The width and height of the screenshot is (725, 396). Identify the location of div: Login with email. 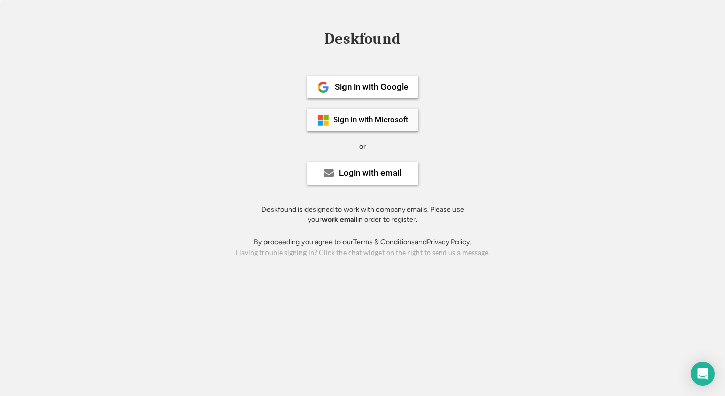
(370, 173).